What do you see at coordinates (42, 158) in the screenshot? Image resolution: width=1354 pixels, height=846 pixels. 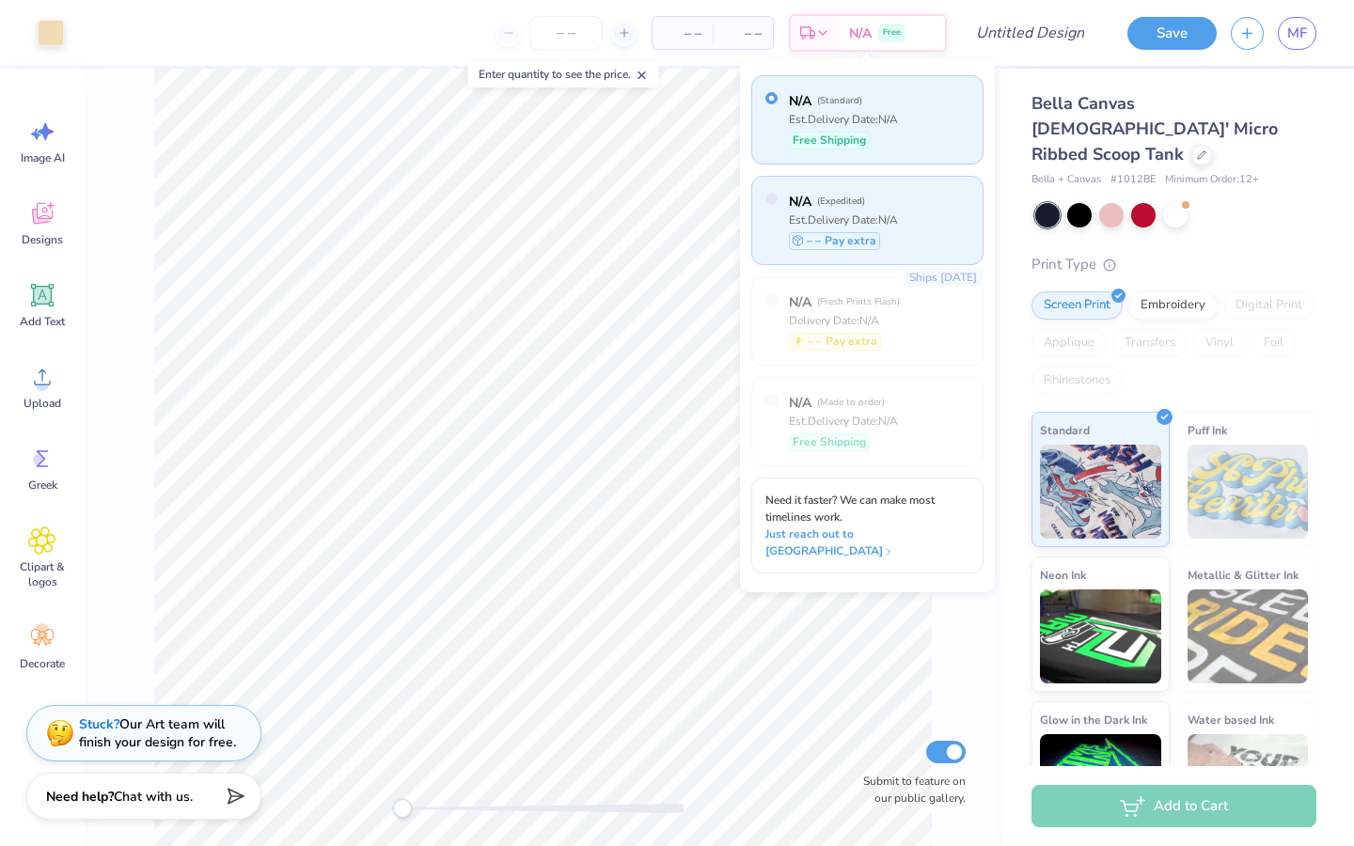 I see `span: Image AI` at bounding box center [42, 158].